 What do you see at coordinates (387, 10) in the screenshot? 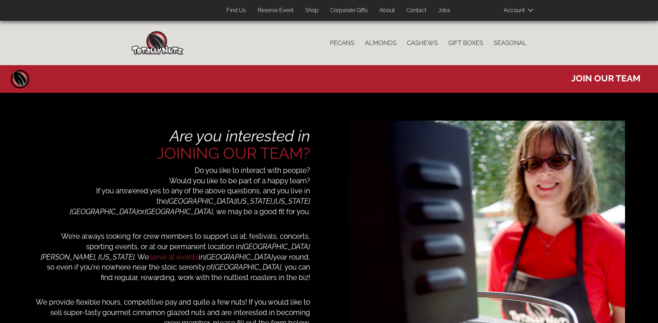
I see `a: About` at bounding box center [387, 10].